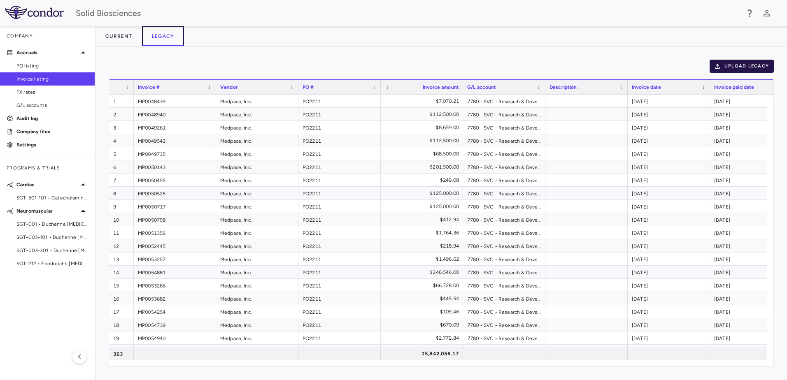 This screenshot has width=787, height=380. What do you see at coordinates (424, 220) in the screenshot?
I see `div: $412.94` at bounding box center [424, 220].